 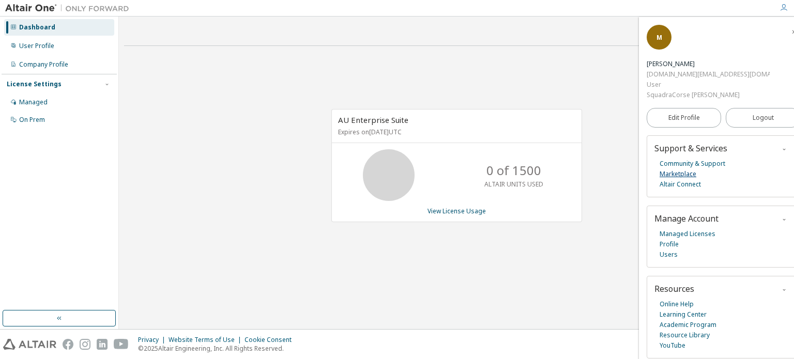 What do you see at coordinates (514, 171) in the screenshot?
I see `p: 0 of 1500` at bounding box center [514, 171].